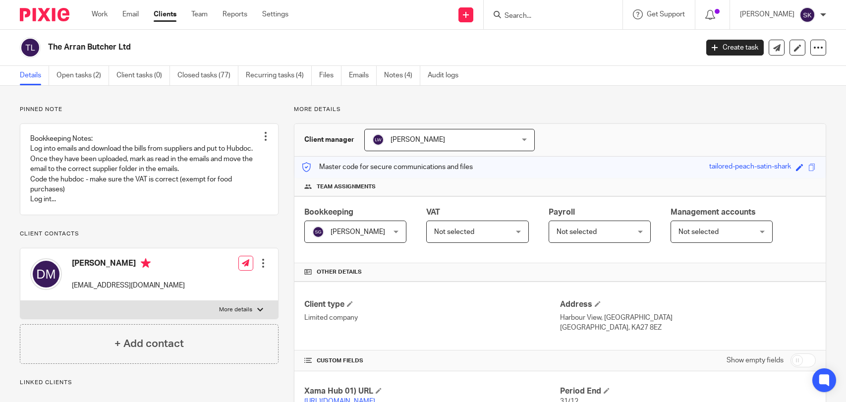 The image size is (846, 402). What do you see at coordinates (562, 212) in the screenshot?
I see `span: Payroll` at bounding box center [562, 212].